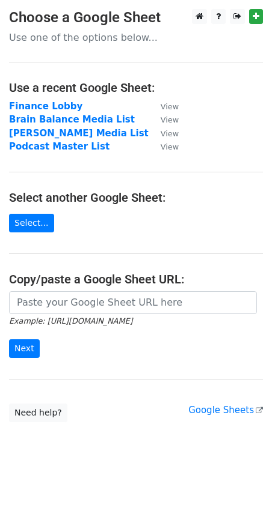 The height and width of the screenshot is (520, 272). Describe the element at coordinates (72, 120) in the screenshot. I see `strong: Brain Balance Media List` at that location.